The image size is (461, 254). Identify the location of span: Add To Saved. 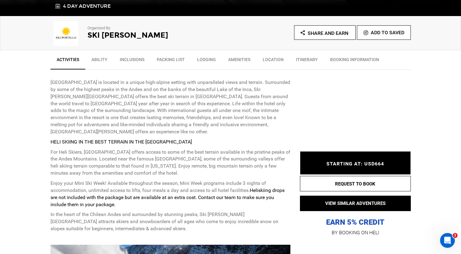
(388, 32).